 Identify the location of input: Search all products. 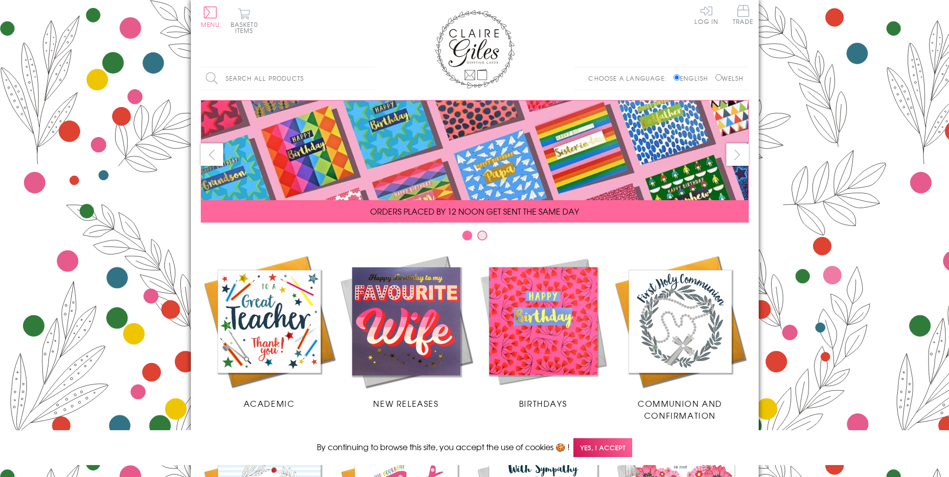
(288, 78).